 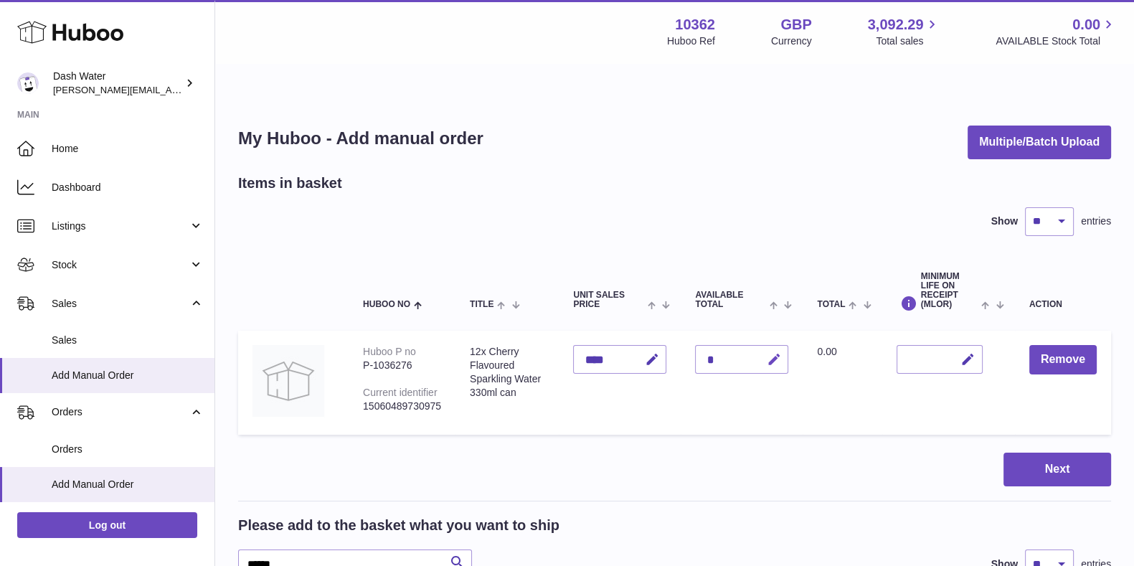 I want to click on span: Total sales, so click(x=907, y=41).